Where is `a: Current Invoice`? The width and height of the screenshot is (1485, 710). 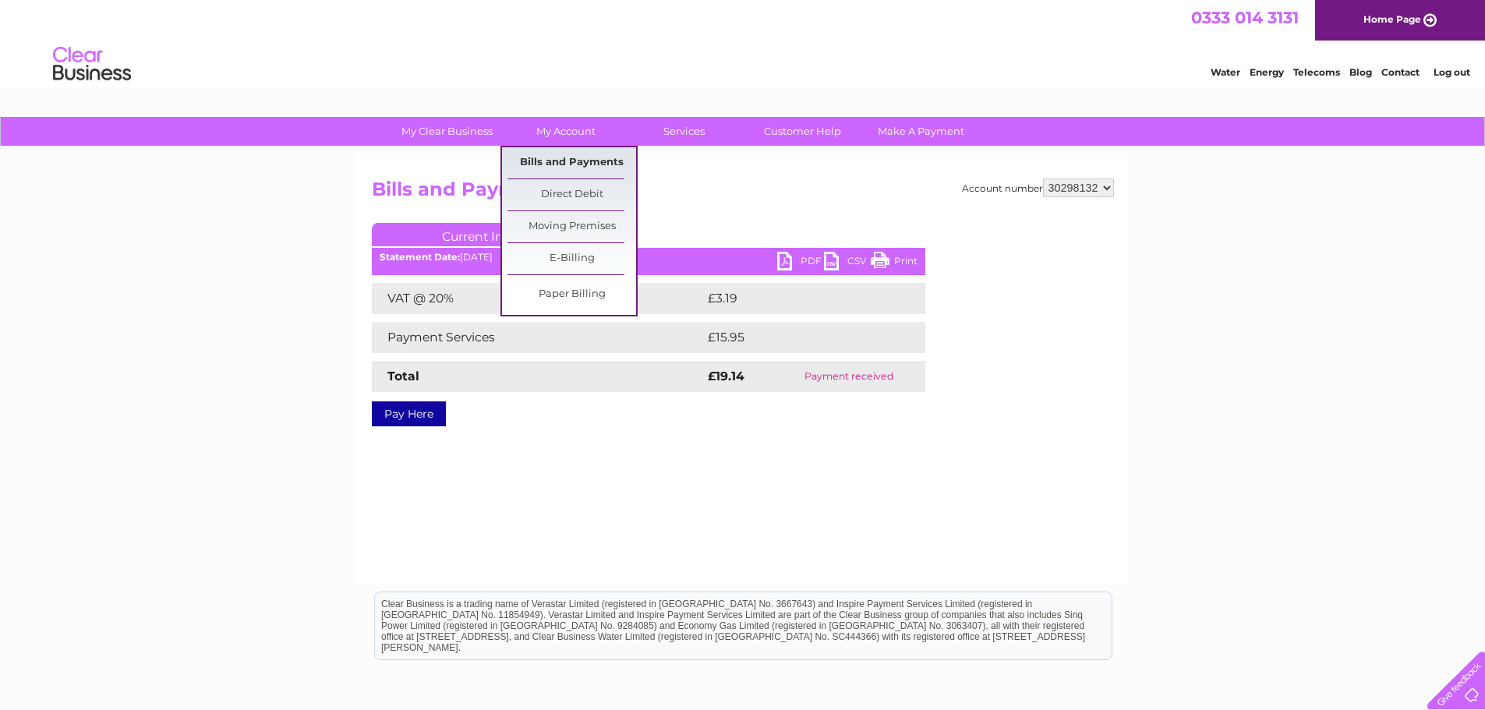 a: Current Invoice is located at coordinates (489, 235).